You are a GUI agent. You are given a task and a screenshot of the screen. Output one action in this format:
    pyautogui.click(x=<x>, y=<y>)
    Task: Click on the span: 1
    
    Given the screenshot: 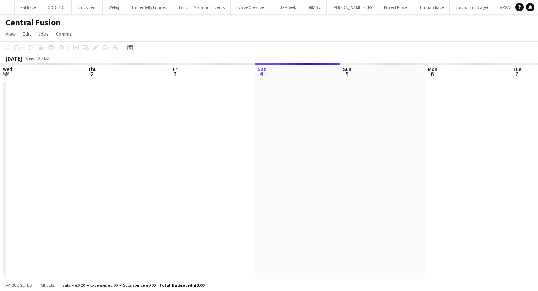 What is the action you would take?
    pyautogui.click(x=7, y=74)
    